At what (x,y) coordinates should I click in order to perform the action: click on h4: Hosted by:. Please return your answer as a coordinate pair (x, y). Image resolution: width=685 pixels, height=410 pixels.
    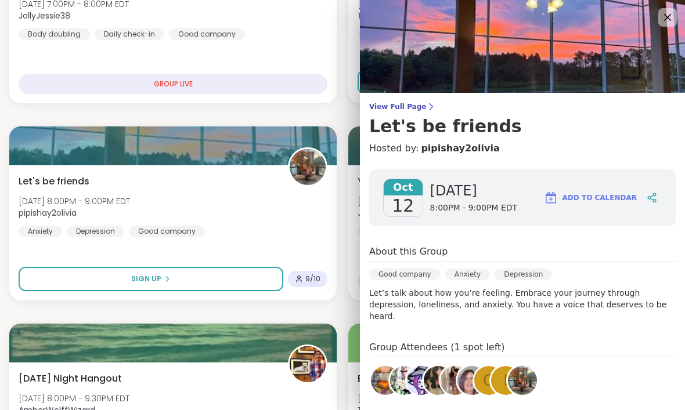
    Looking at the image, I should click on (522, 149).